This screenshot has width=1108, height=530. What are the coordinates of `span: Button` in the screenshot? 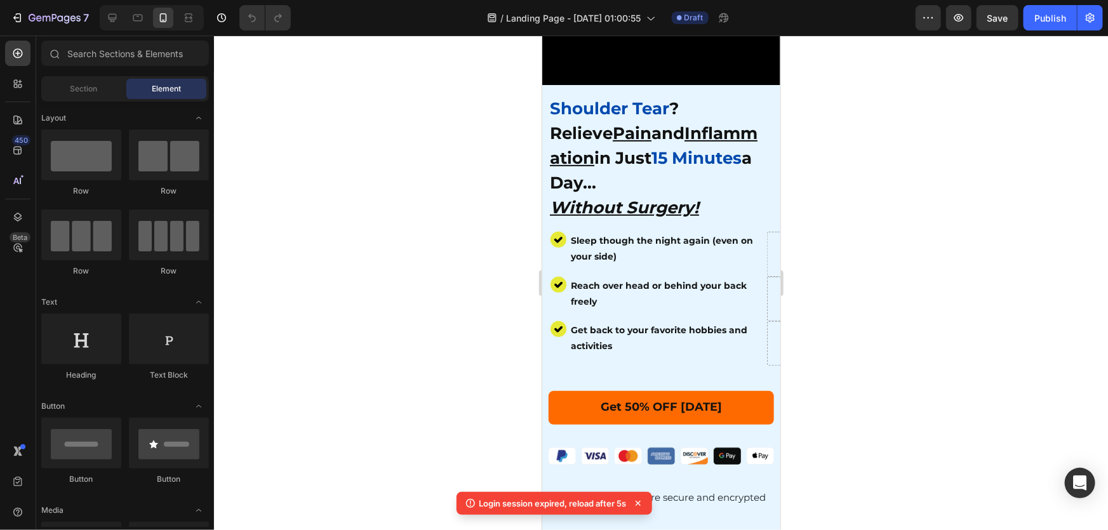 It's located at (53, 406).